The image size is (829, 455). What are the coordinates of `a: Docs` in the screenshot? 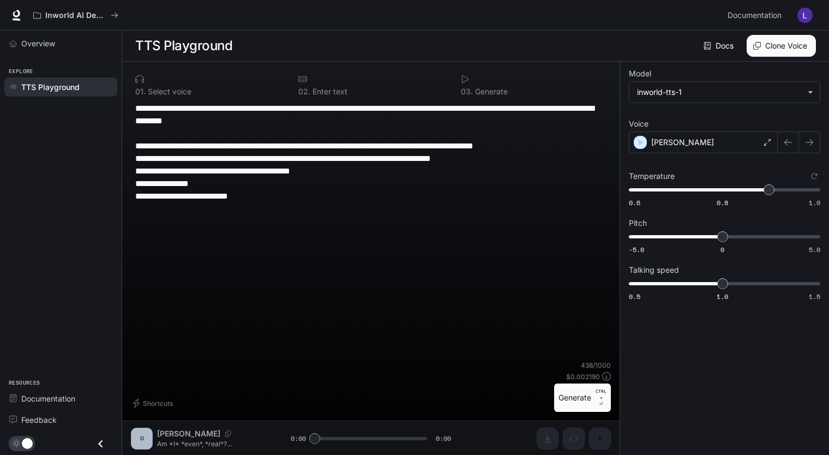 It's located at (720, 46).